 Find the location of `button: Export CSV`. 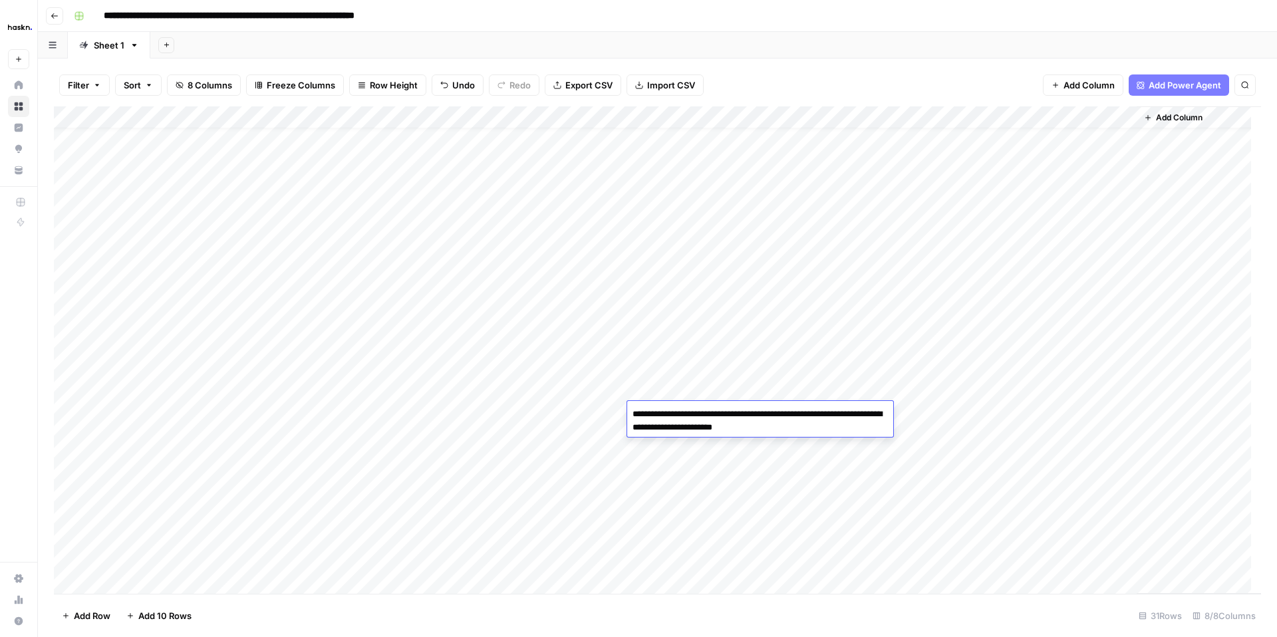

button: Export CSV is located at coordinates (583, 85).